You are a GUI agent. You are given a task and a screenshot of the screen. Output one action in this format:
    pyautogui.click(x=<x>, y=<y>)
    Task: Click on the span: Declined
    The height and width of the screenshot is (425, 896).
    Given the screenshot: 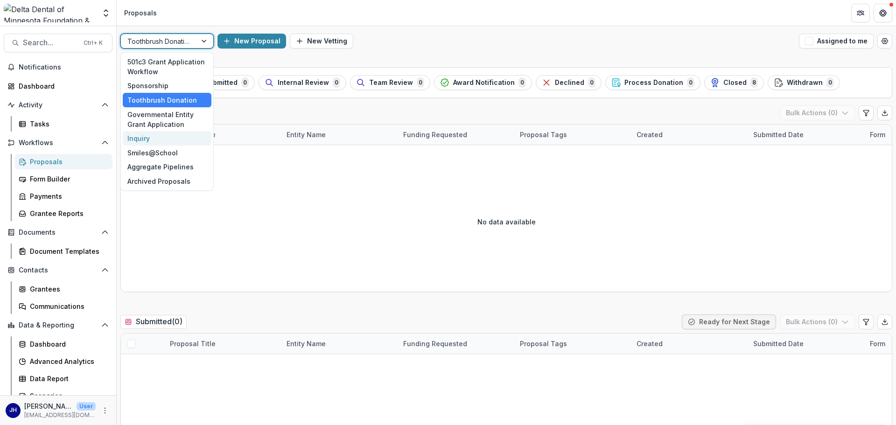 What is the action you would take?
    pyautogui.click(x=570, y=83)
    